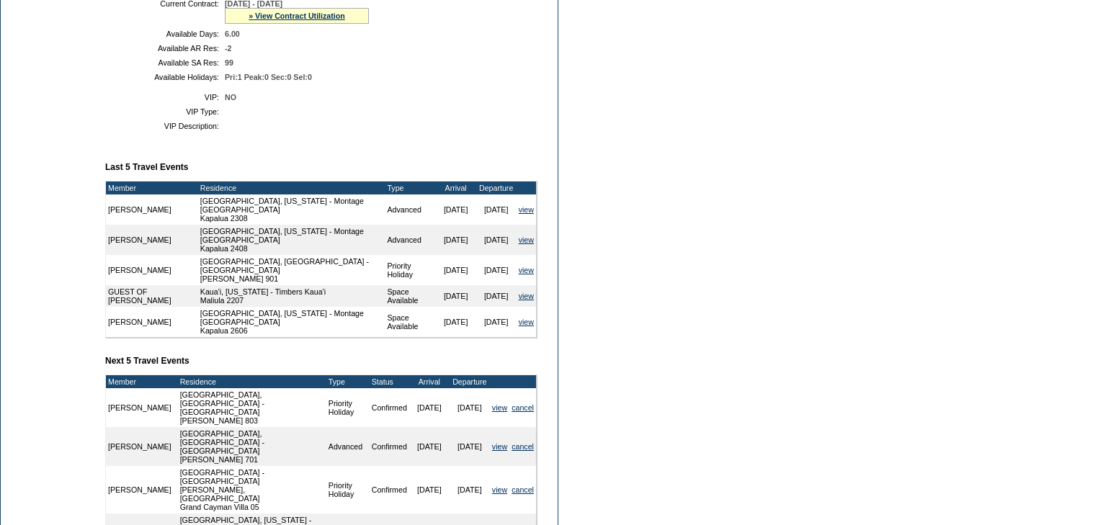 This screenshot has height=525, width=1098. Describe the element at coordinates (228, 48) in the screenshot. I see `span: -2` at that location.